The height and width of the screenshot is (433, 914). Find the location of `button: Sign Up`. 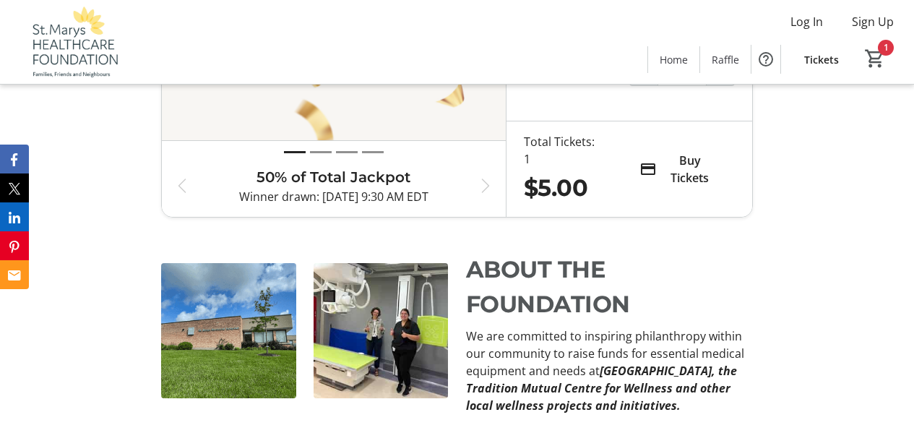

button: Sign Up is located at coordinates (873, 22).